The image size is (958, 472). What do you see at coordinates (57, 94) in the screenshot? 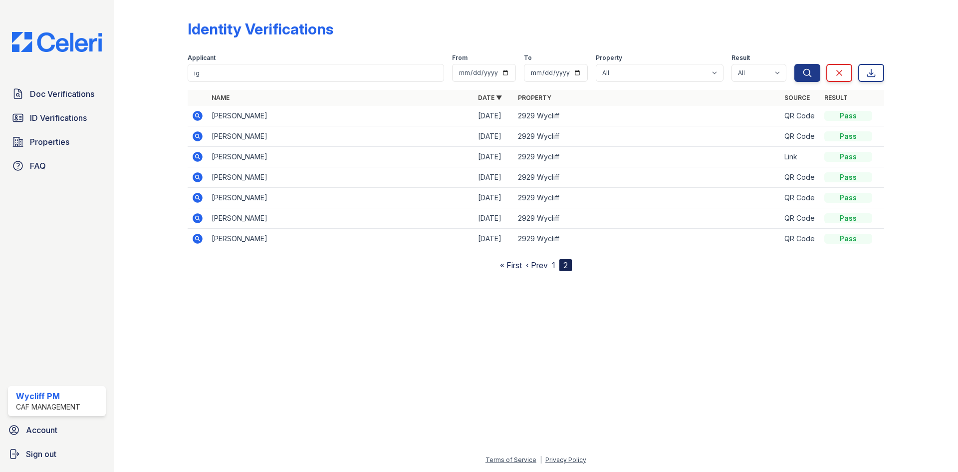
I see `a: Doc Verifications` at bounding box center [57, 94].